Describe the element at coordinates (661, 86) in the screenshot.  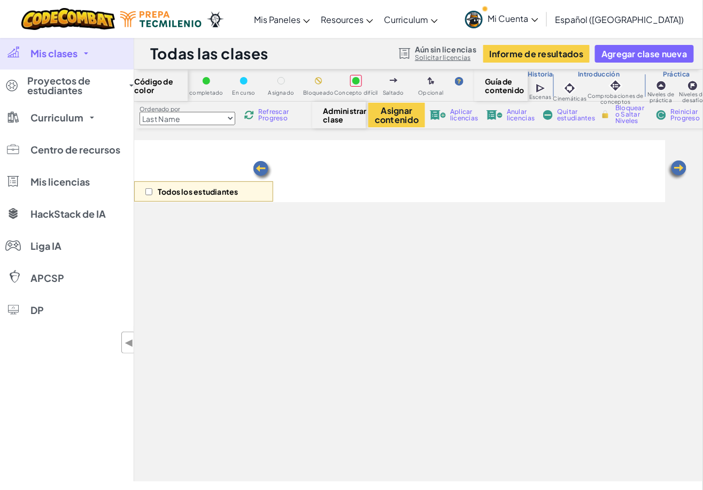
I see `img: IconPracticeLevel.svg` at that location.